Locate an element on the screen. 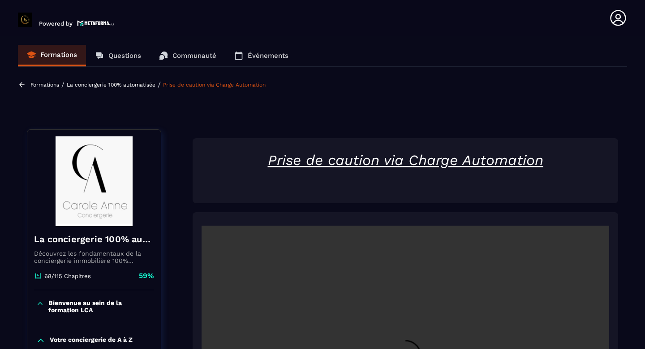 The height and width of the screenshot is (349, 645). img: banner is located at coordinates (94, 181).